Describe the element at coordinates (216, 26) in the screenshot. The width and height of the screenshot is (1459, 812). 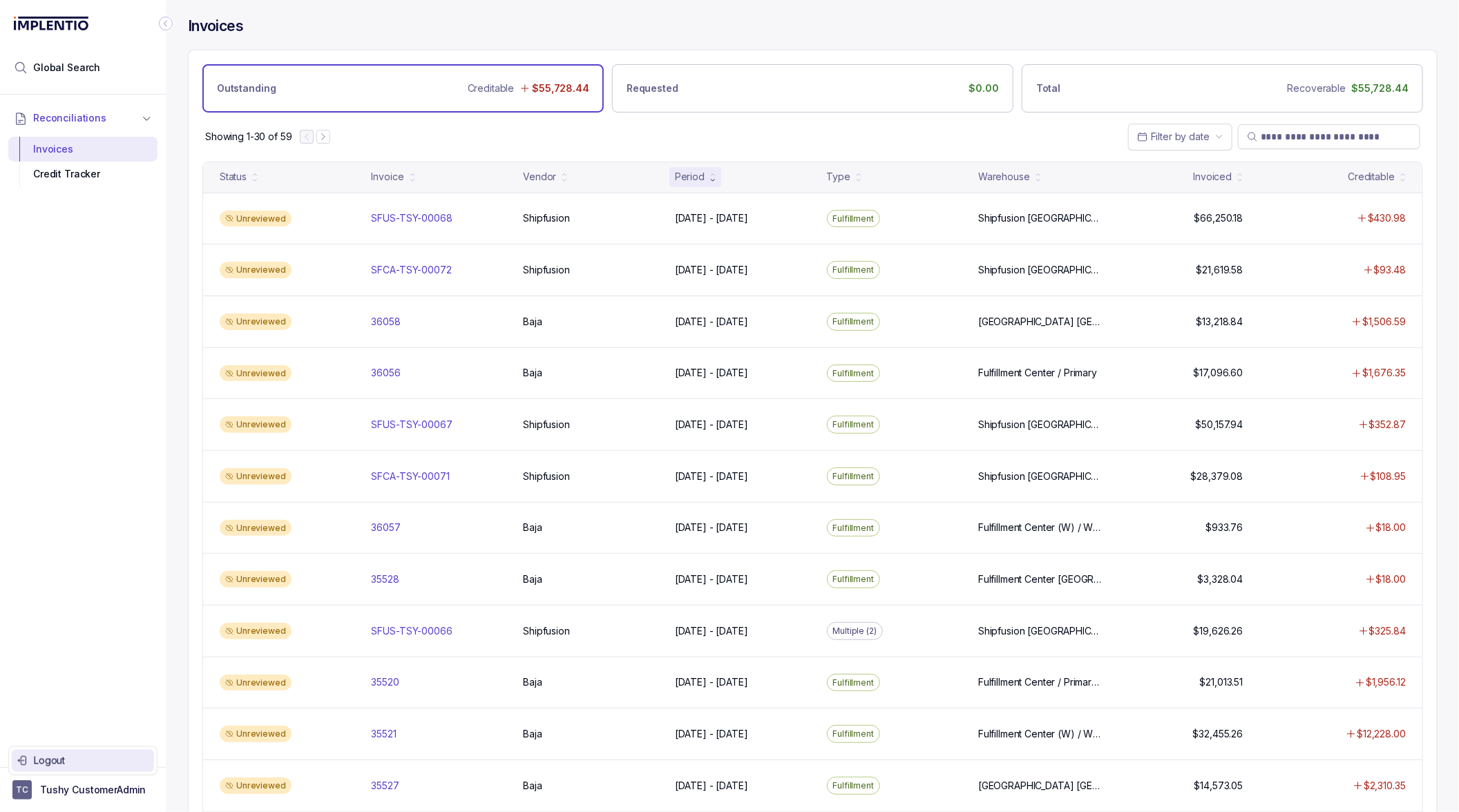
I see `h4: Invoices` at that location.